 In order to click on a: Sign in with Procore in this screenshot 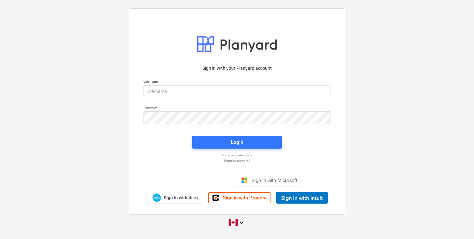, I will do `click(239, 198)`.